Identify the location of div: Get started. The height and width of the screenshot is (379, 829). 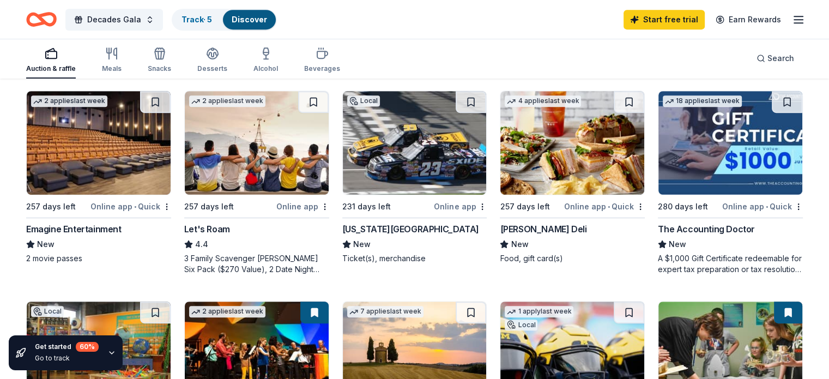
(67, 347).